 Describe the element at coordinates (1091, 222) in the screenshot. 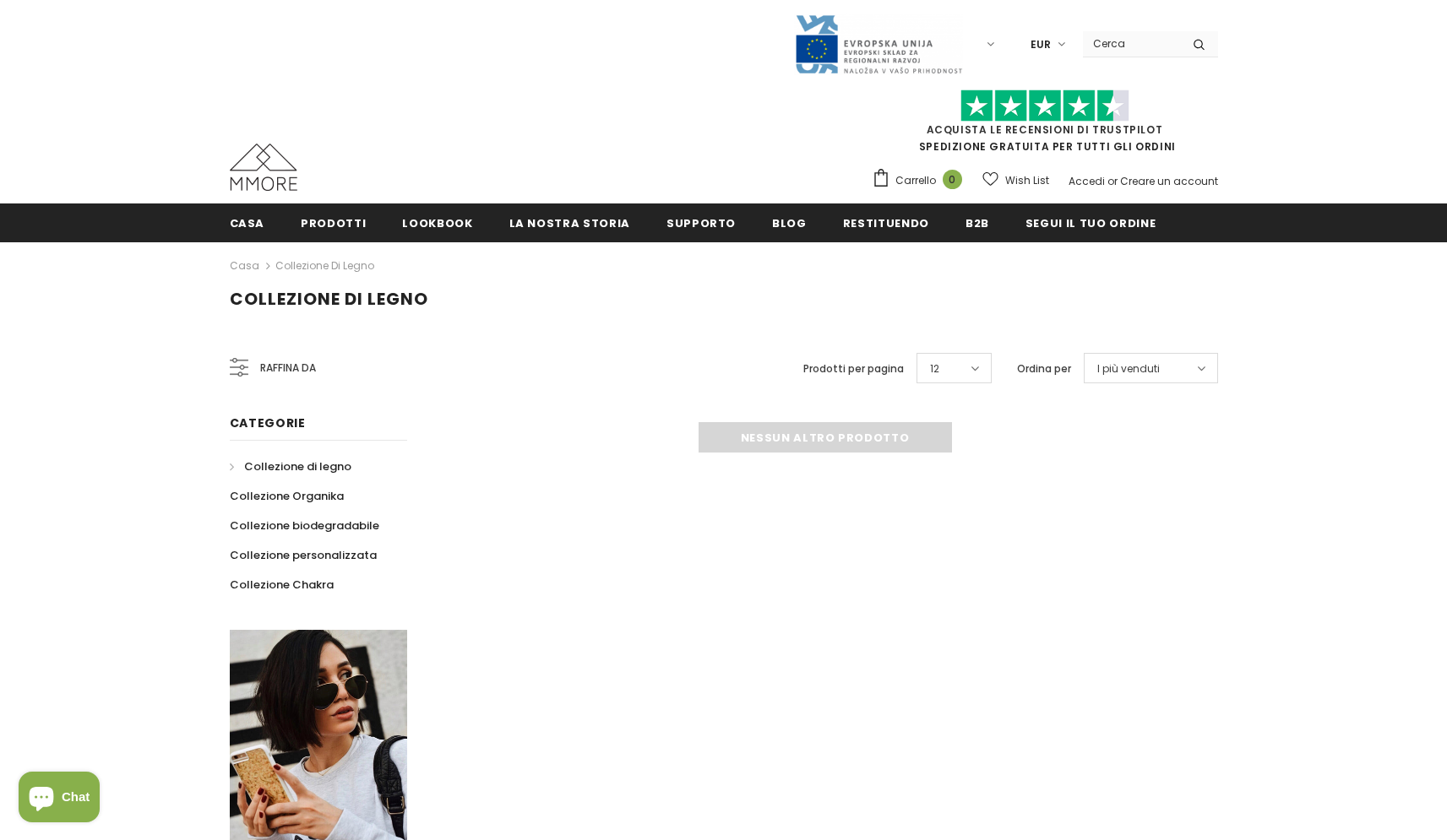

I see `a: Segui il tuo ordine` at that location.